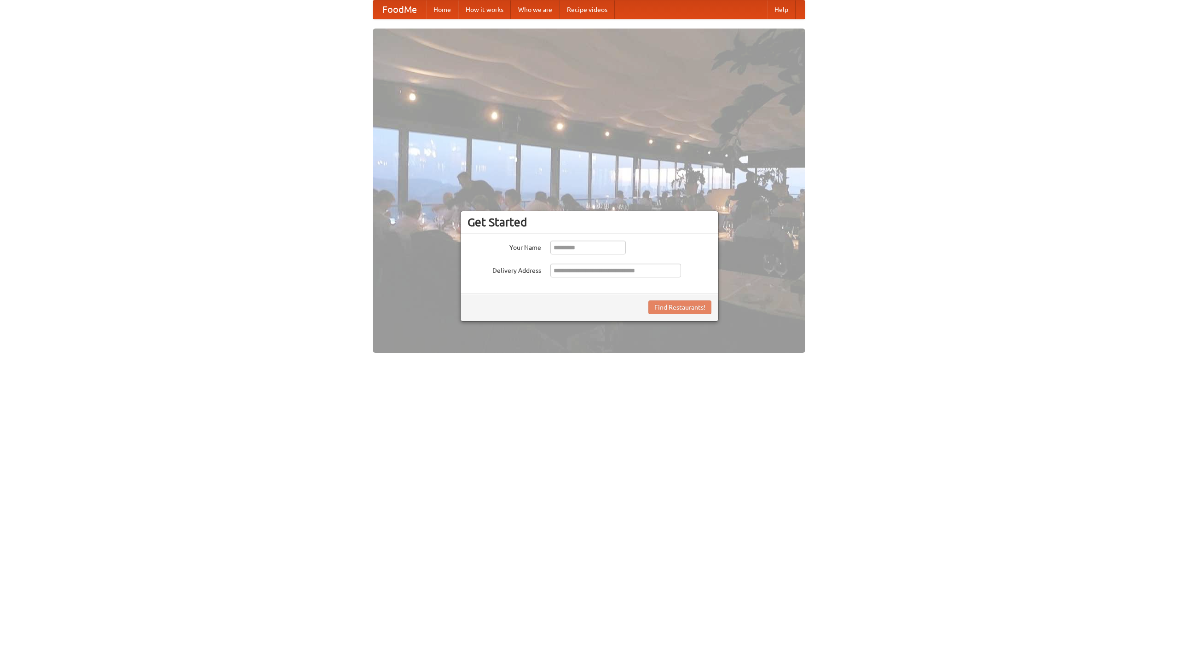 The width and height of the screenshot is (1178, 651). What do you see at coordinates (781, 10) in the screenshot?
I see `a: Help` at bounding box center [781, 10].